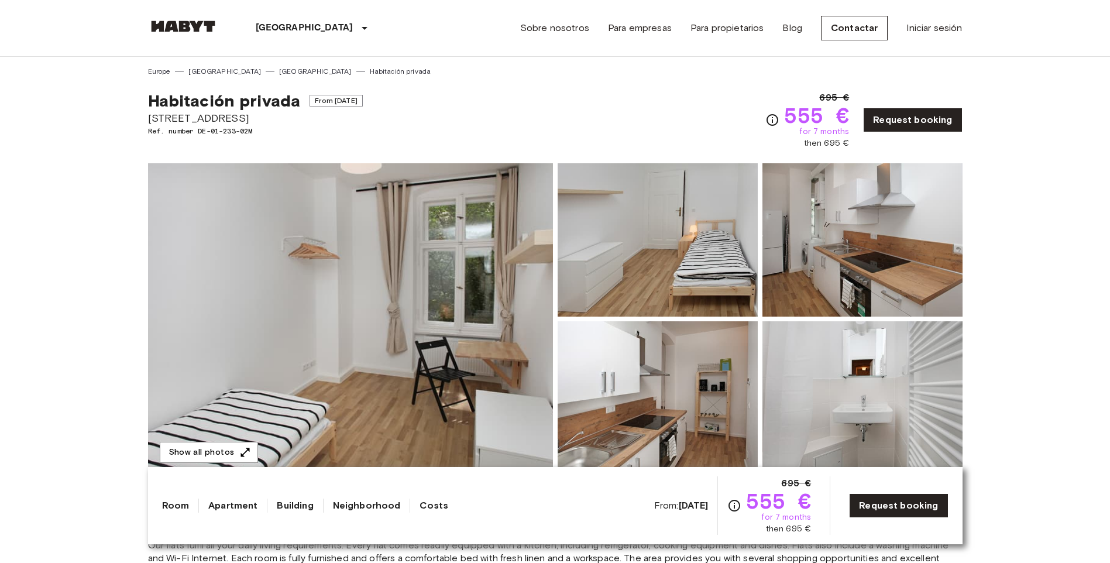 The image size is (1110, 563). I want to click on a: Costs, so click(434, 506).